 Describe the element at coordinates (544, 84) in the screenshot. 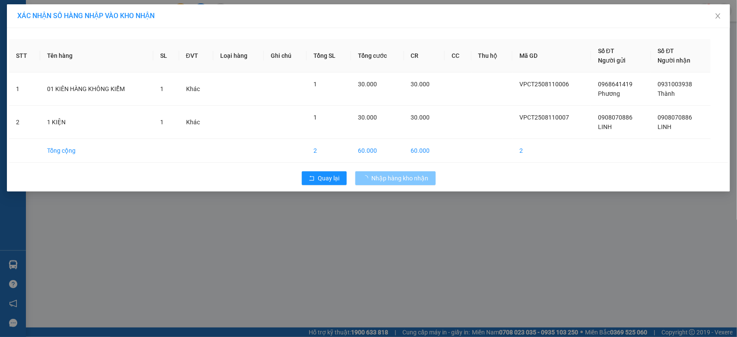

I see `span: VPCT2508110006` at that location.